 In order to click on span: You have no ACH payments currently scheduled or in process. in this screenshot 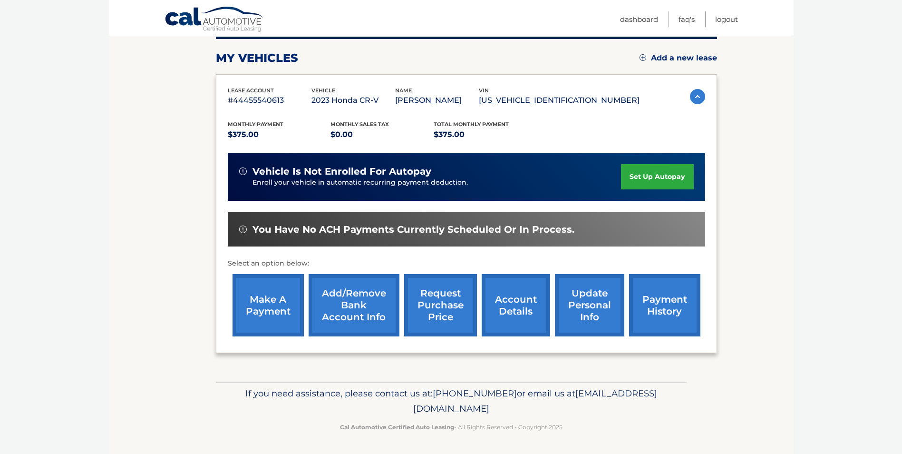, I will do `click(413, 229)`.